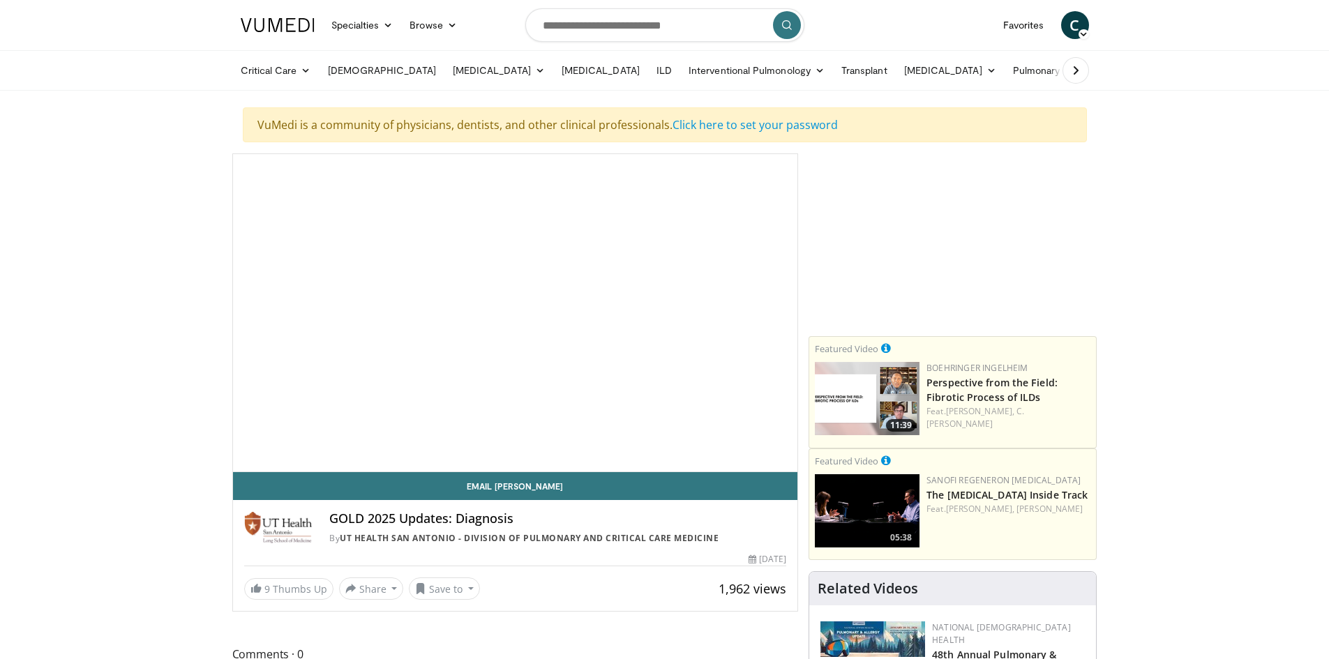 The height and width of the screenshot is (659, 1329). I want to click on a: C, so click(1075, 25).